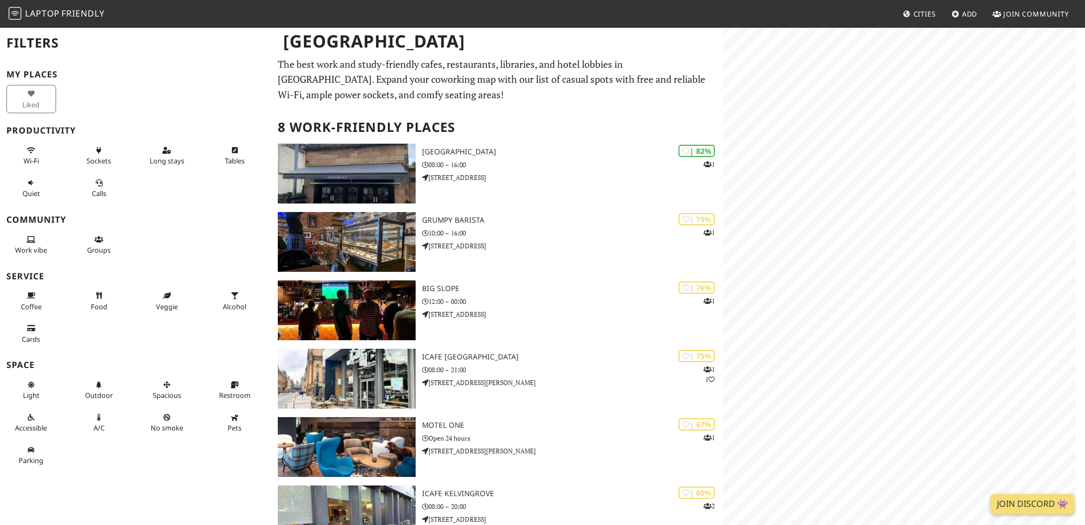 This screenshot has height=525, width=1085. Describe the element at coordinates (1035, 14) in the screenshot. I see `span: Join Community` at that location.